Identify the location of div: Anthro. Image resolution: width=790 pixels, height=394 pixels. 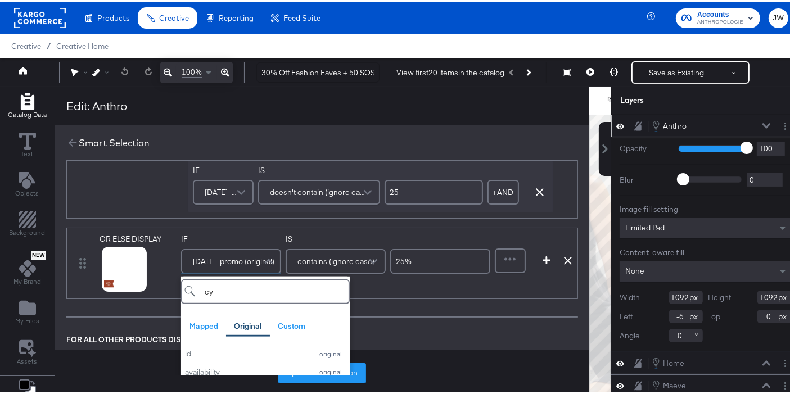
(675, 124).